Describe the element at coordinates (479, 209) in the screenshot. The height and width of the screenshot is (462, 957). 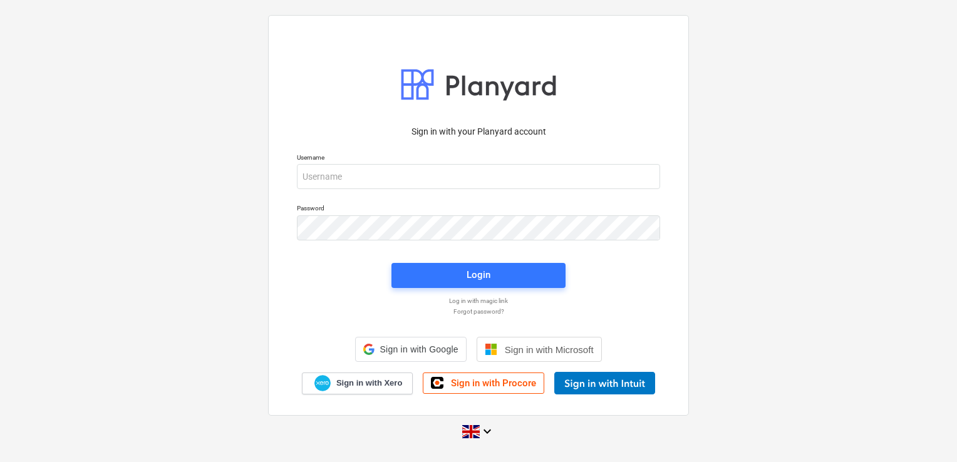
I see `p: Password` at that location.